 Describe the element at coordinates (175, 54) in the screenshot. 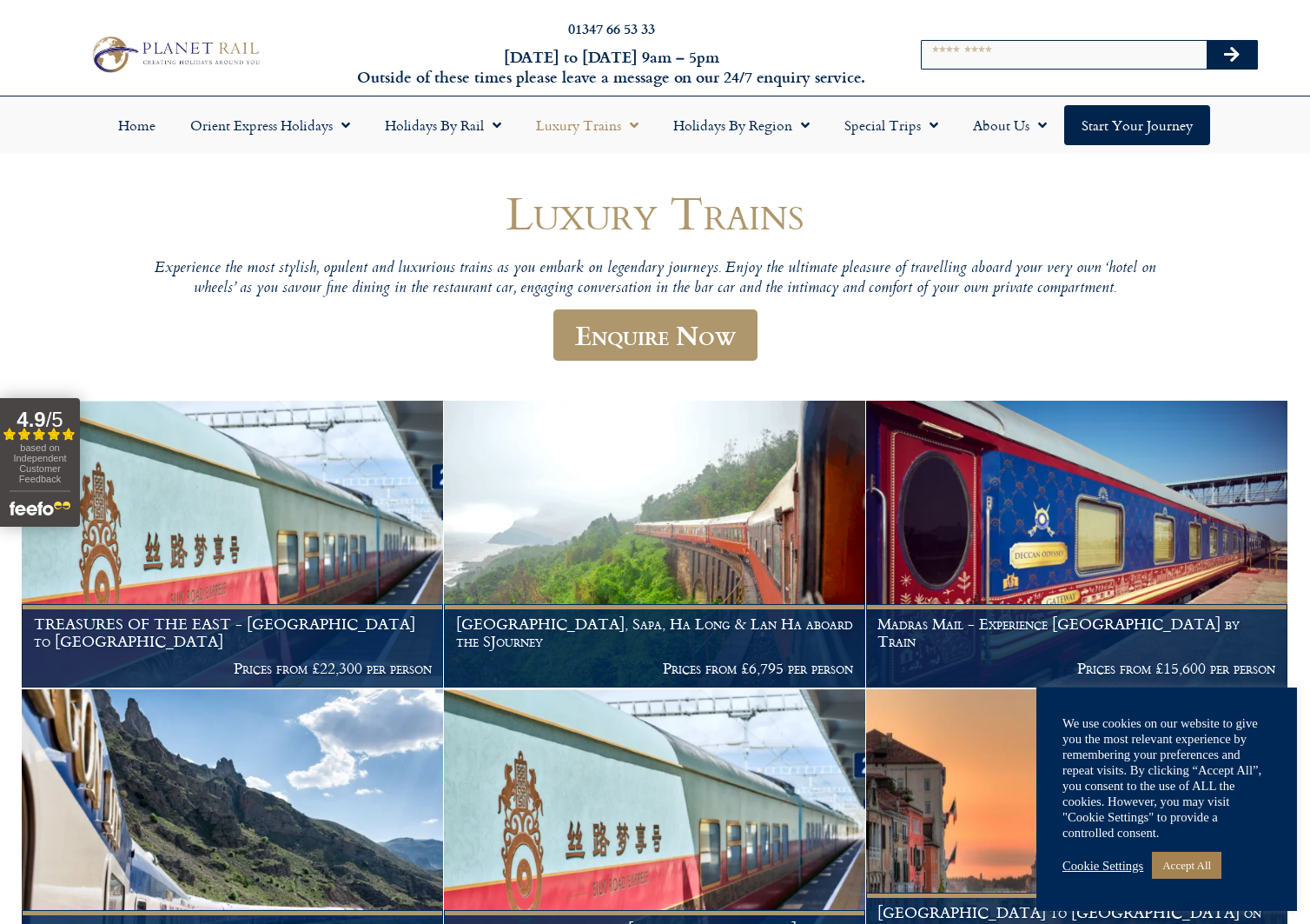

I see `img: Planet Rail Train Holidays Logo` at that location.